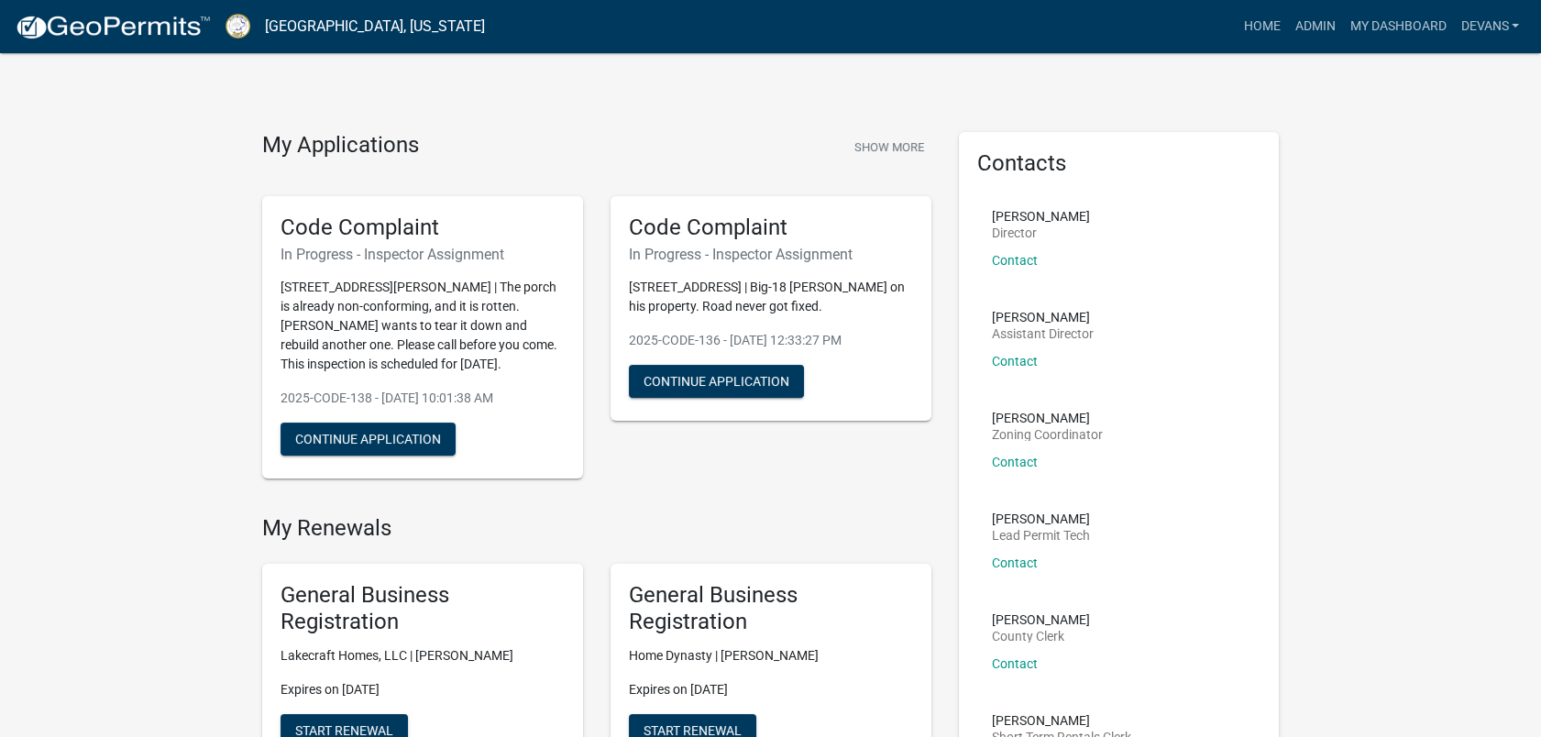 Image resolution: width=1541 pixels, height=737 pixels. I want to click on a: Admin, so click(1314, 27).